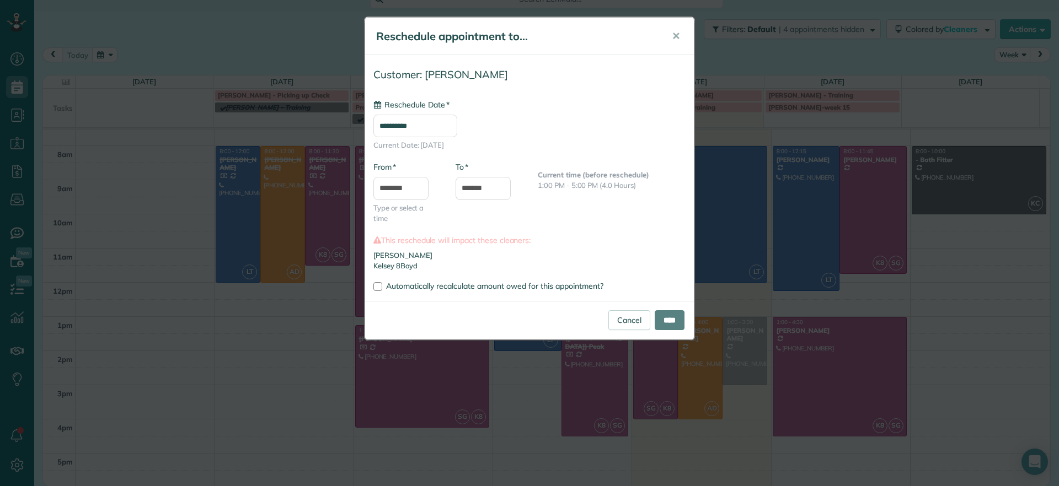 Image resolution: width=1059 pixels, height=486 pixels. What do you see at coordinates (612, 185) in the screenshot?
I see `p: 1:00 PM - 5:00 PM (4.0 Hours)` at bounding box center [612, 185].